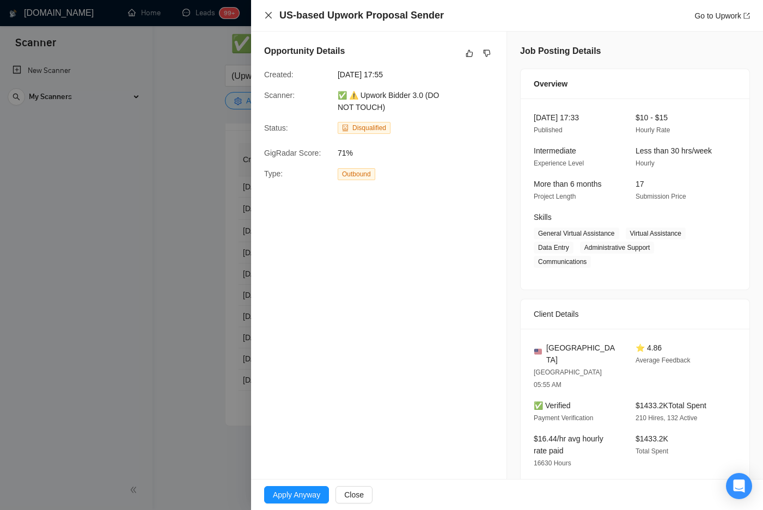  Describe the element at coordinates (652, 452) in the screenshot. I see `span: Total Spent` at that location.